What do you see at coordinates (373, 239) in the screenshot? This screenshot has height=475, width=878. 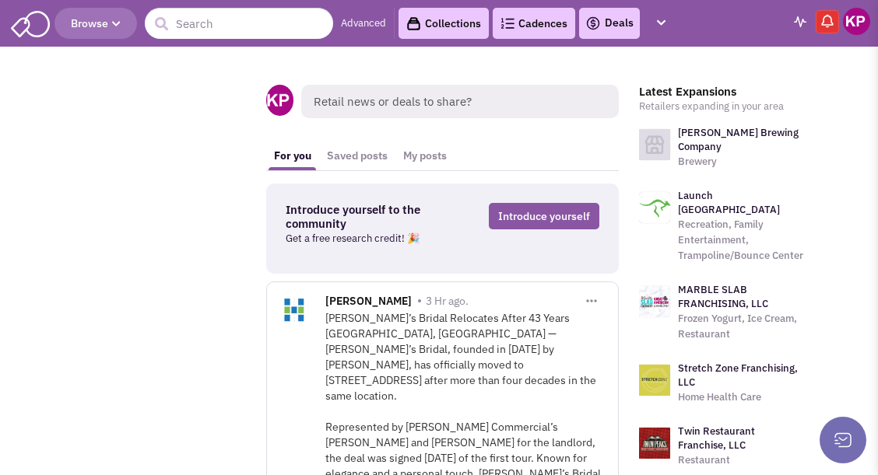 I see `p: Get a free research credit! 🎉` at bounding box center [373, 239].